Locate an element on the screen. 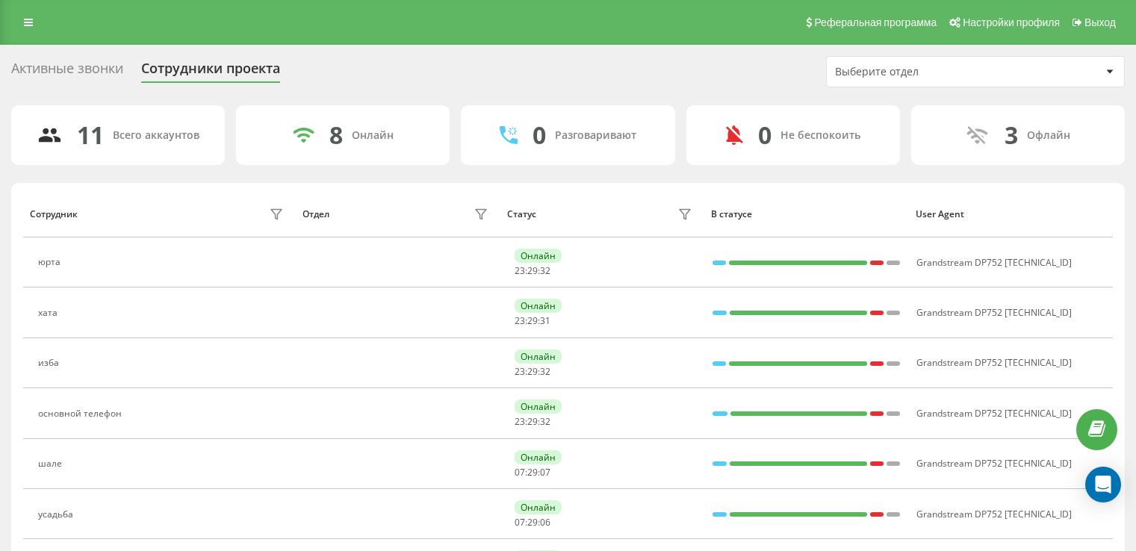  span: 31 is located at coordinates (545, 320).